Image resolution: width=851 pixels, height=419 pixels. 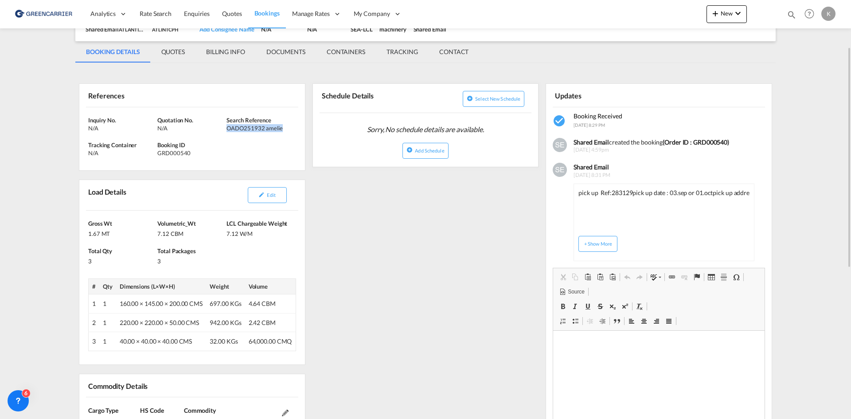 I want to click on span: LCL Chargeable Weight, so click(x=257, y=223).